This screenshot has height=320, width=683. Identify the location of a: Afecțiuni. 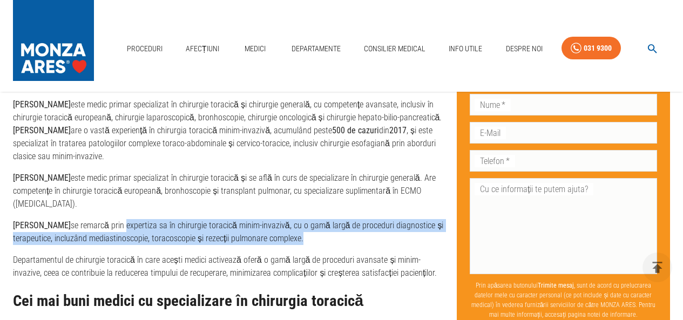
(202, 49).